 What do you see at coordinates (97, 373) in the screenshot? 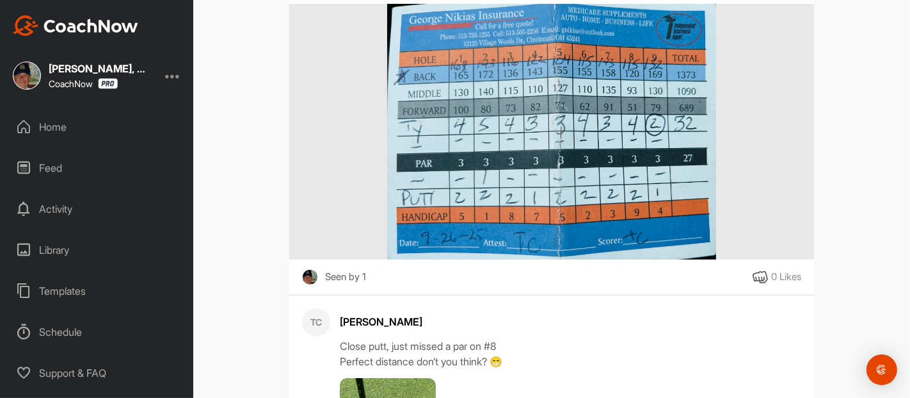
I see `div: Support & FAQ` at bounding box center [97, 373].